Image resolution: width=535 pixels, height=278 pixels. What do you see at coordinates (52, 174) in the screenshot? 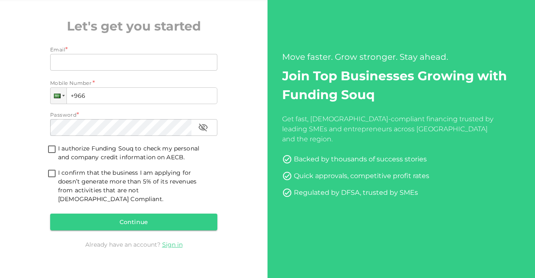
I see `span: shariahTandCAccepted` at bounding box center [52, 174].